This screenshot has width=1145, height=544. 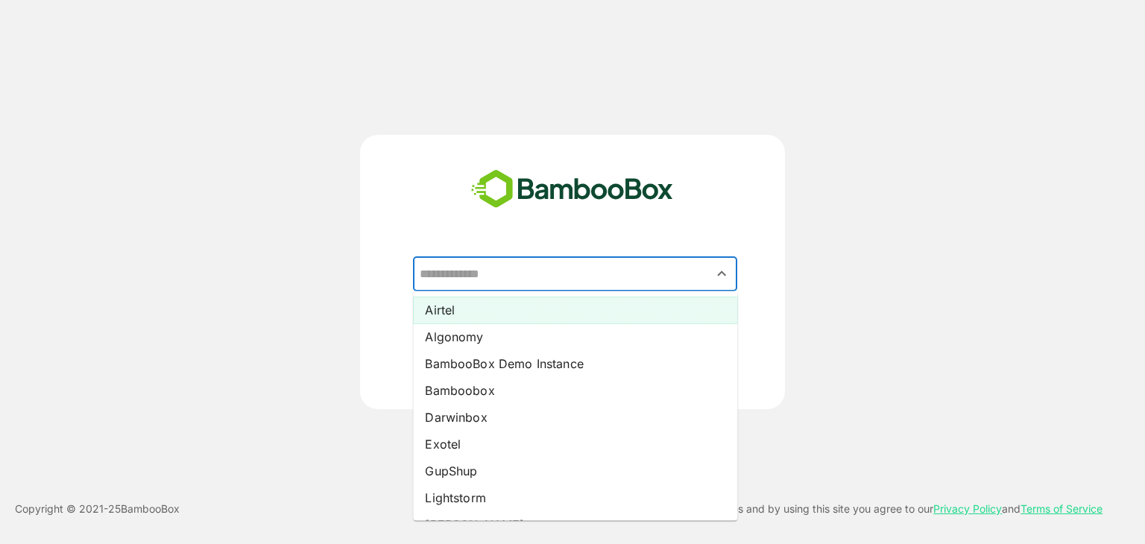 I want to click on li: BambooBox Demo Instance, so click(x=575, y=364).